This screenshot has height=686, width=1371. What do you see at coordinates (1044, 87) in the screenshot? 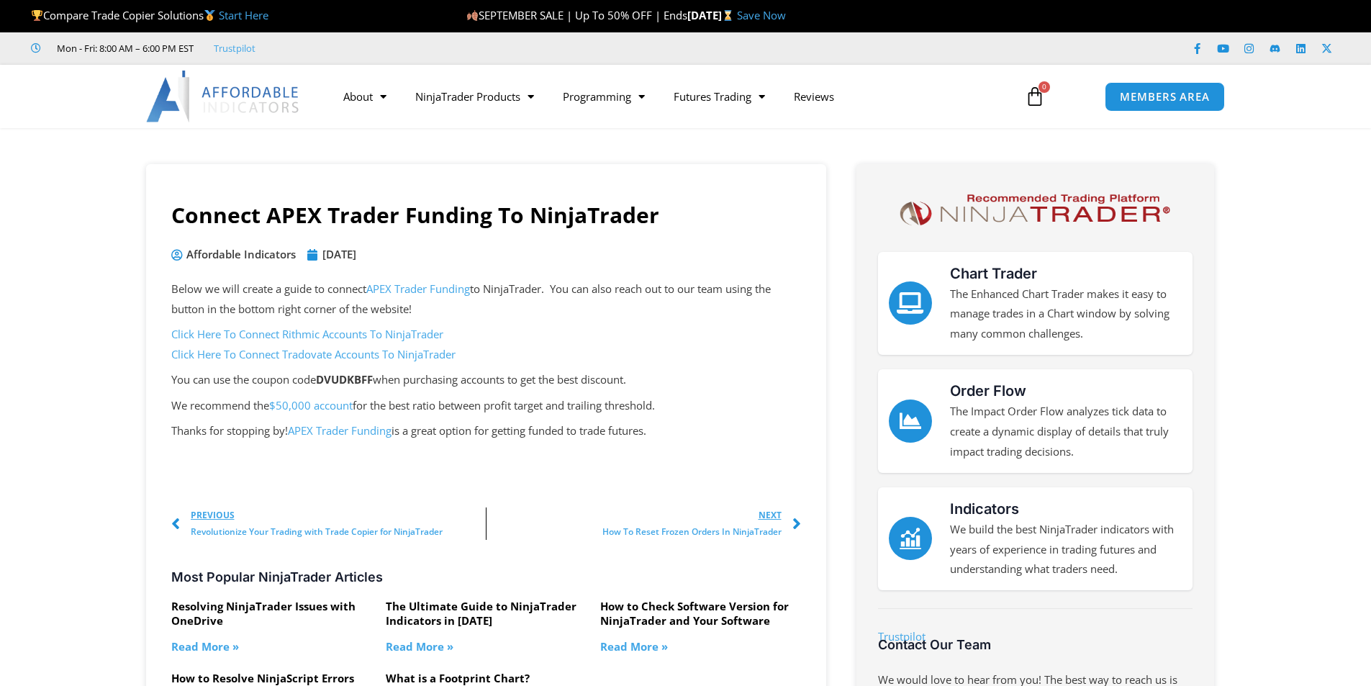
I see `span: 0` at bounding box center [1044, 87].